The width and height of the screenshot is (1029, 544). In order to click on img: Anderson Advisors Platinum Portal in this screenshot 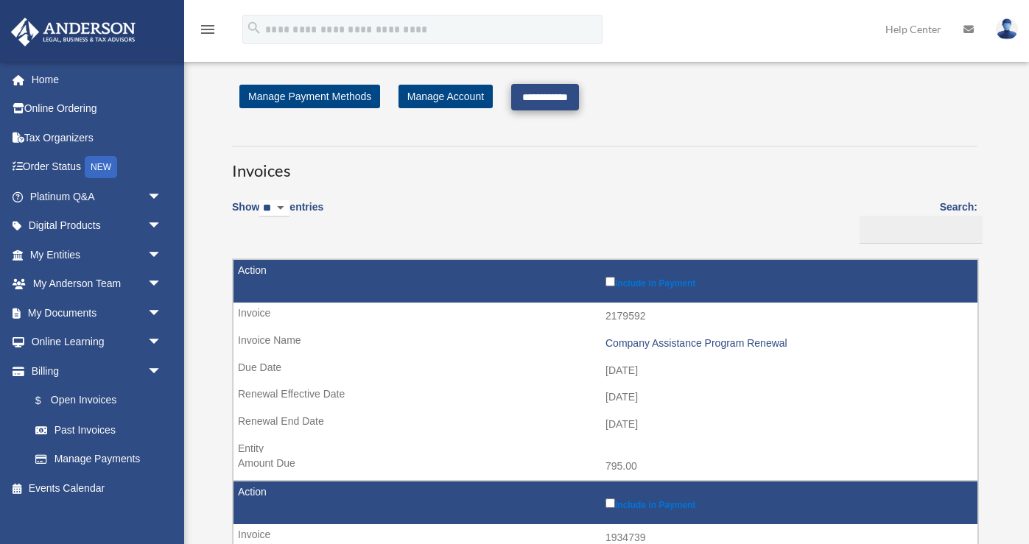, I will do `click(73, 32)`.